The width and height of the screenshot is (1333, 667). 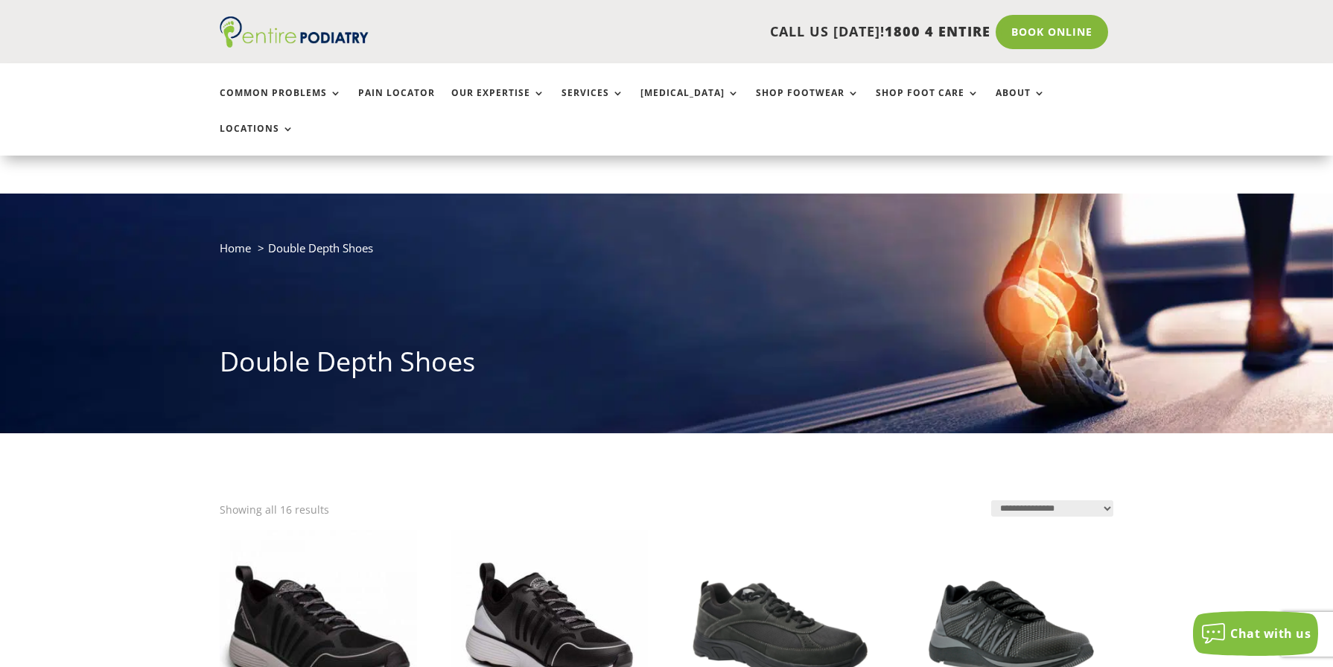 I want to click on a: About, so click(x=1021, y=104).